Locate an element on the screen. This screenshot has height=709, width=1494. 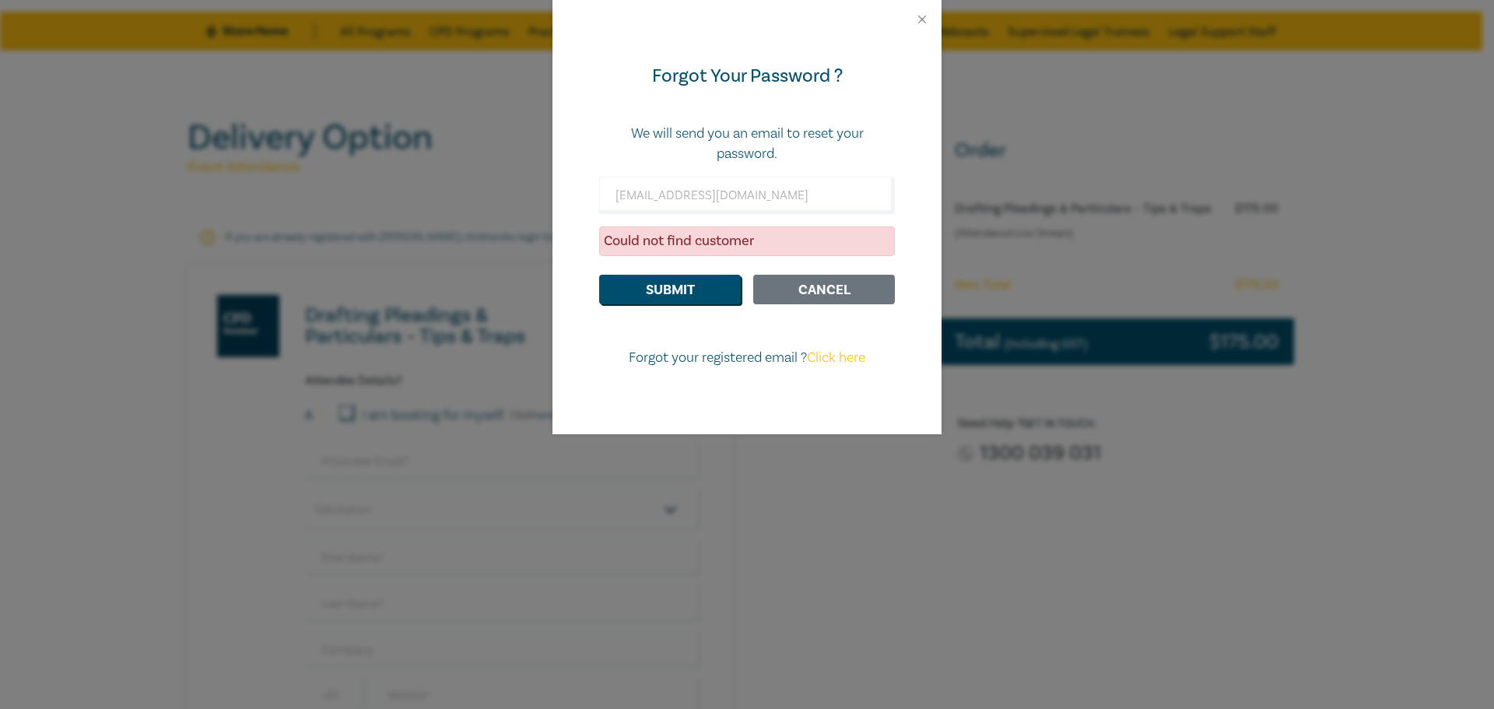
button: Cancel is located at coordinates (824, 289).